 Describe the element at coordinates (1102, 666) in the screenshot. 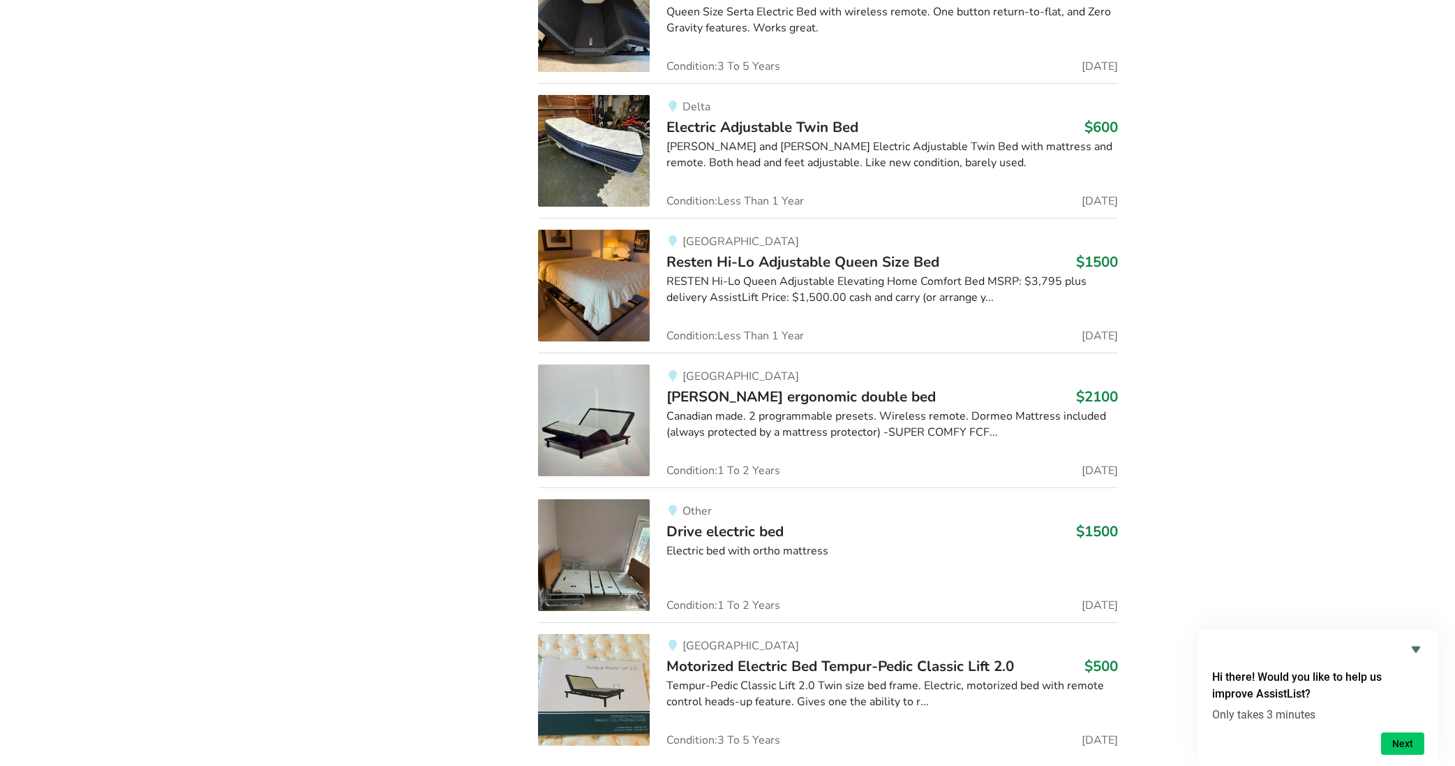

I see `h3: $500` at that location.